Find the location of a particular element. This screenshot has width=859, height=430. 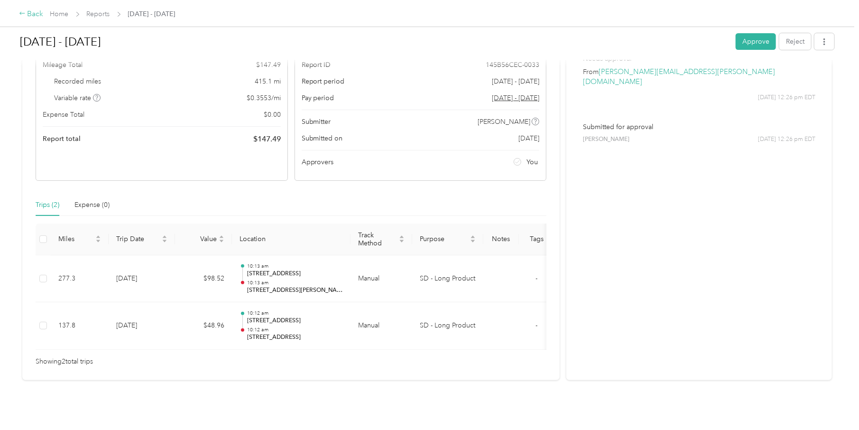

span: Purpose is located at coordinates (444, 239).